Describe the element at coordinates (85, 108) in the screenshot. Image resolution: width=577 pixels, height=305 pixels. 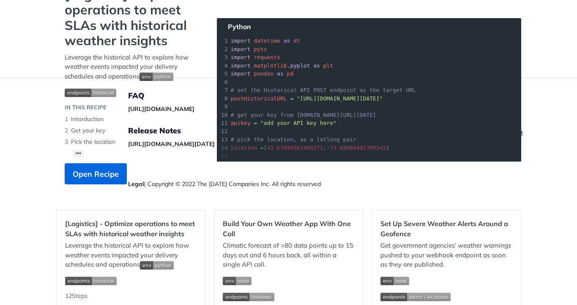
I see `div: IN THIS RECIPE` at that location.